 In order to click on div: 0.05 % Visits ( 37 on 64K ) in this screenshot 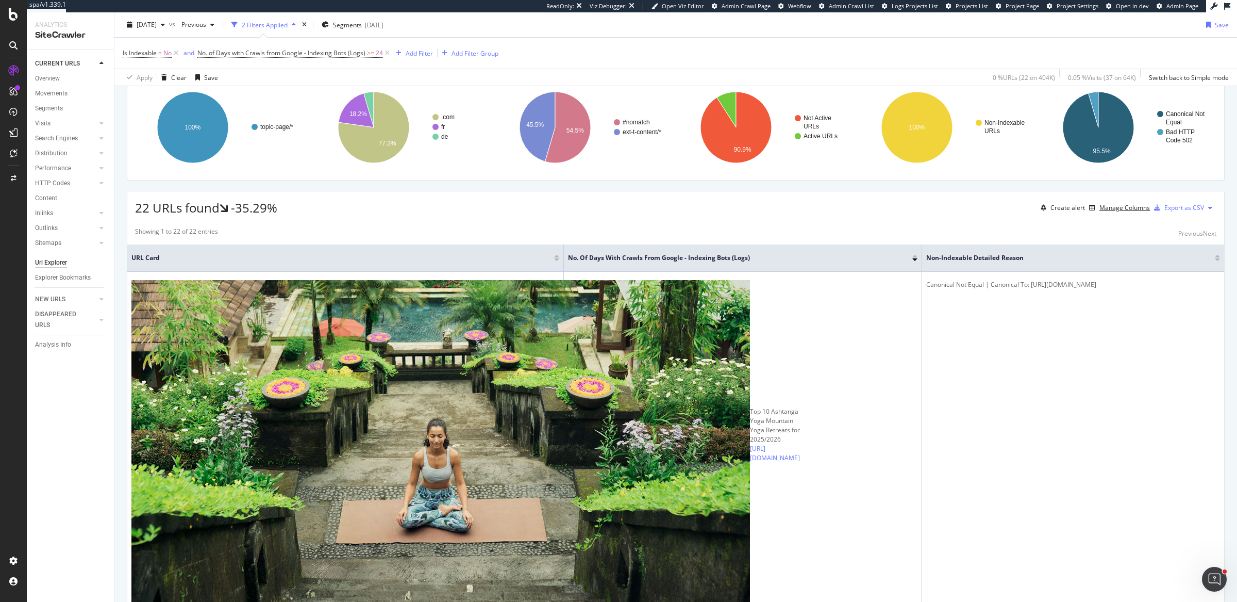, I will do `click(1102, 77)`.